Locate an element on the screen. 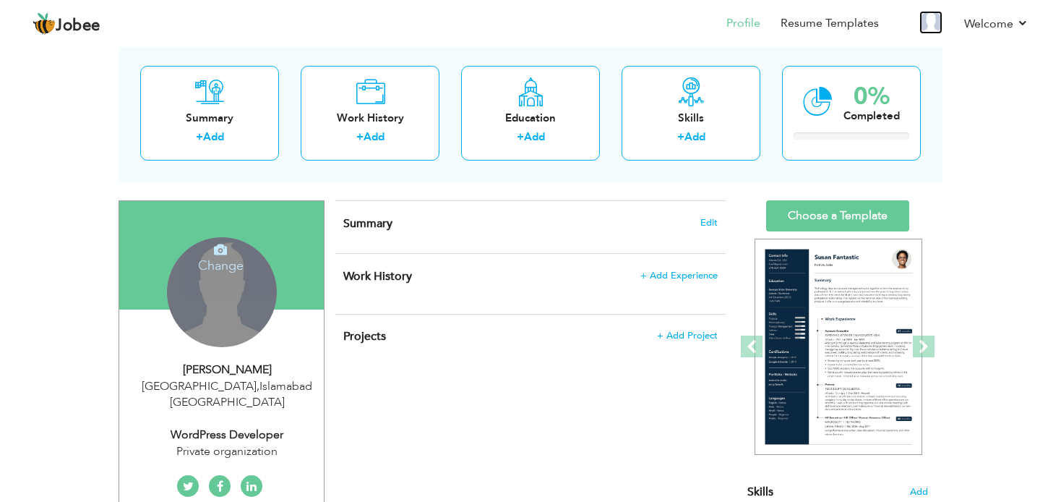 Image resolution: width=1061 pixels, height=502 pixels. h4: This helps to highlight the project, tools and skills you have worked on. is located at coordinates (531, 336).